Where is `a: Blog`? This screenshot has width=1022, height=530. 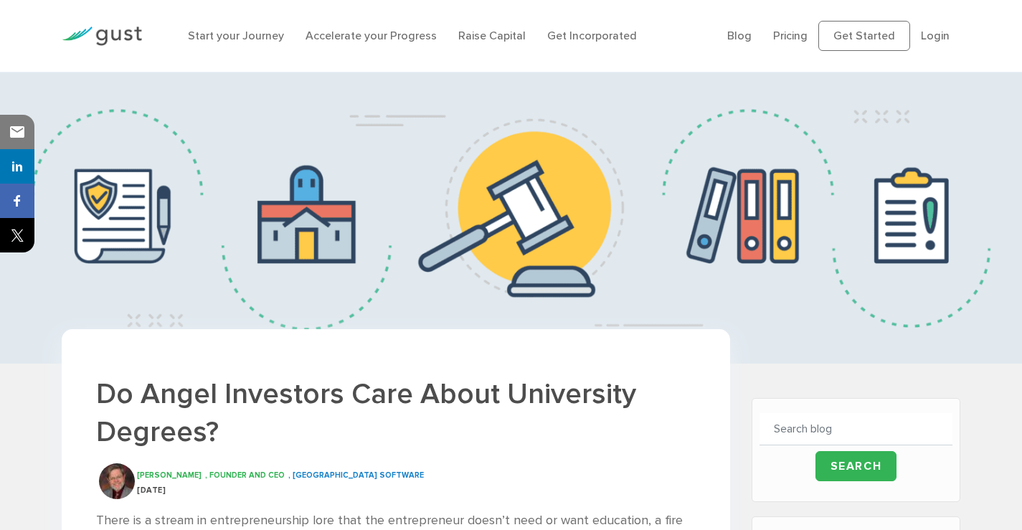
a: Blog is located at coordinates (739, 35).